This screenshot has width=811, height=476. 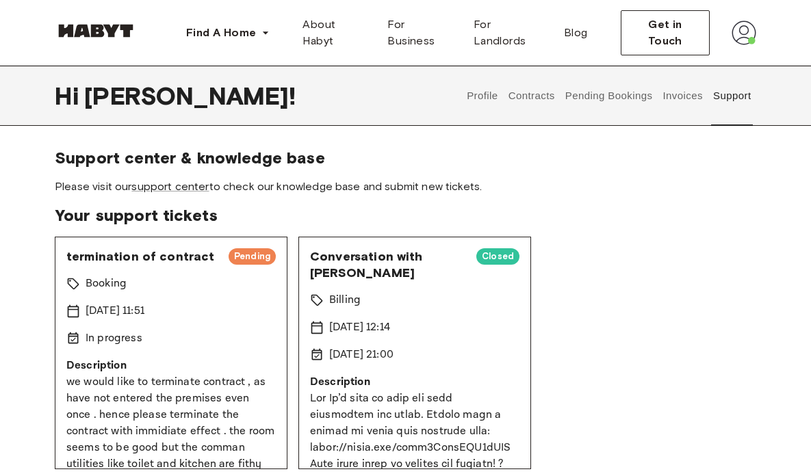 What do you see at coordinates (170, 186) in the screenshot?
I see `a: support center` at bounding box center [170, 186].